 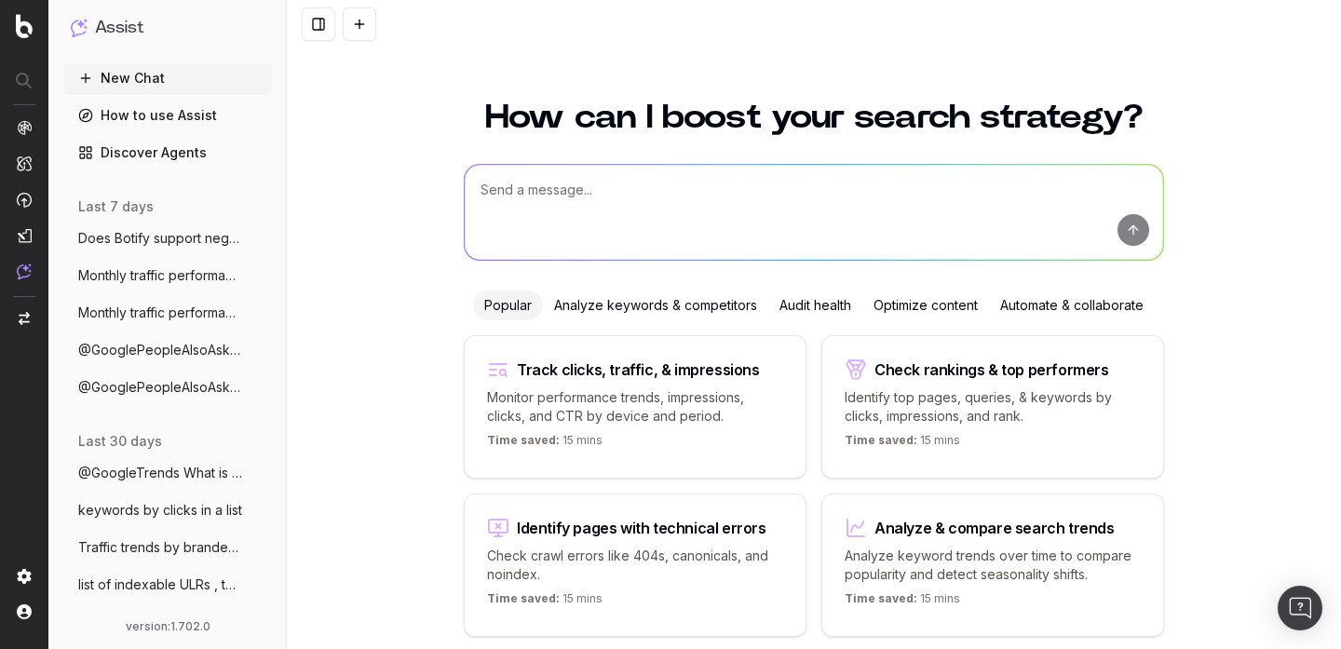 What do you see at coordinates (1072, 305) in the screenshot?
I see `div: Automate & collaborate` at bounding box center [1072, 305].